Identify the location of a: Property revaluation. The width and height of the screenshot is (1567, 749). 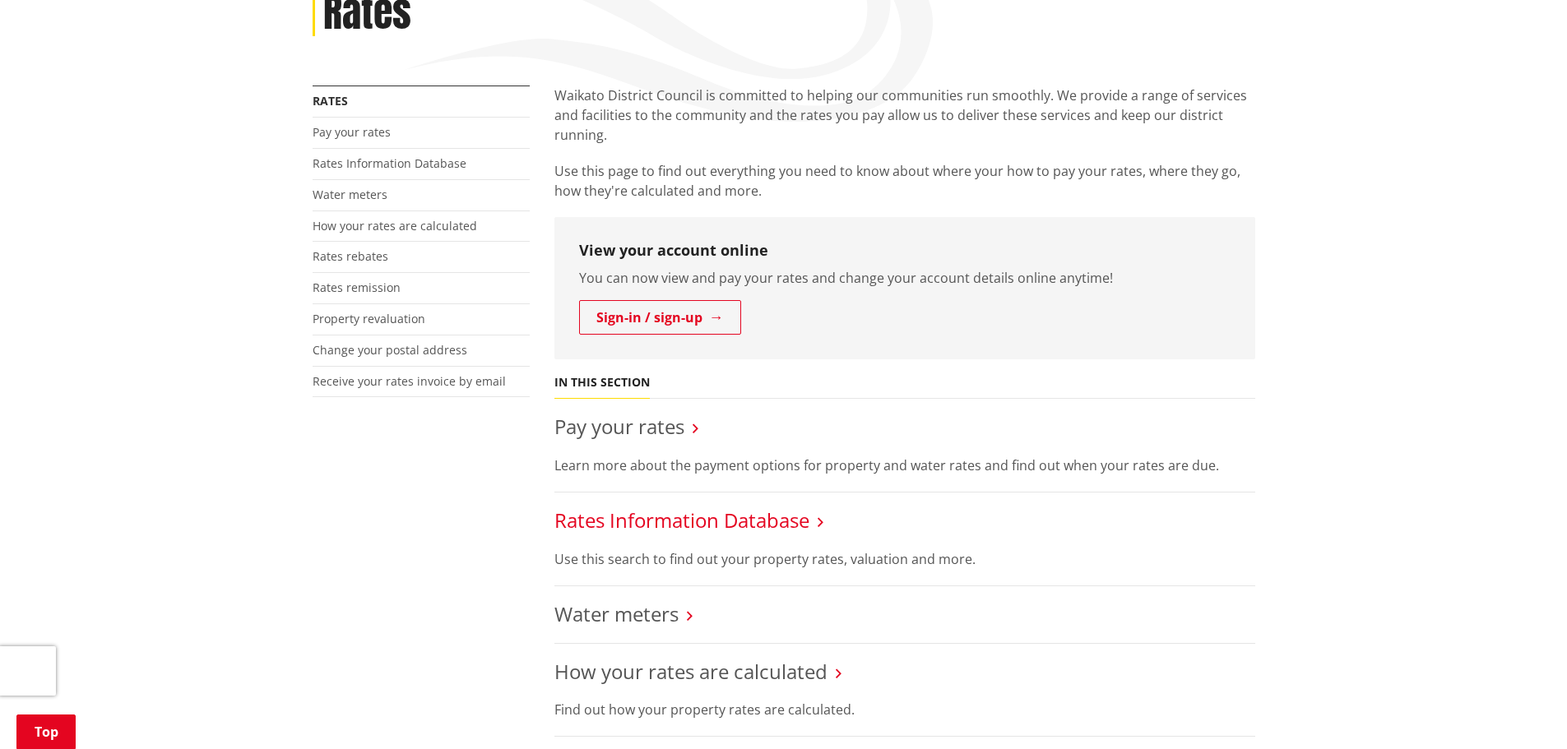
(368, 318).